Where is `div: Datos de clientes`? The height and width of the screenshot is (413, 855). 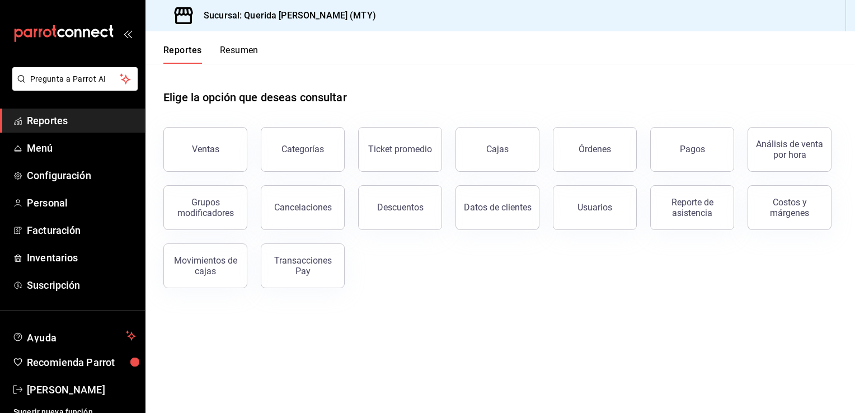 div: Datos de clientes is located at coordinates (498, 207).